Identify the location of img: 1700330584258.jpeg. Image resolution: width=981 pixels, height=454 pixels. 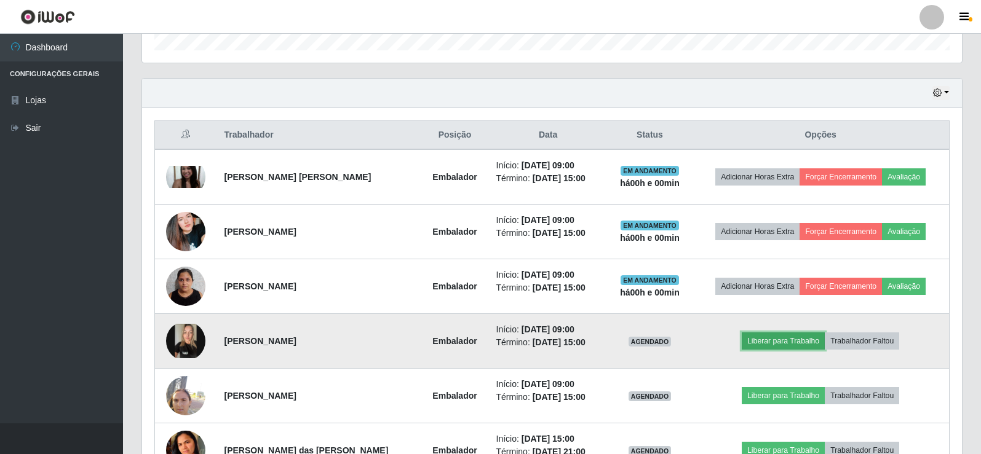
(186, 286).